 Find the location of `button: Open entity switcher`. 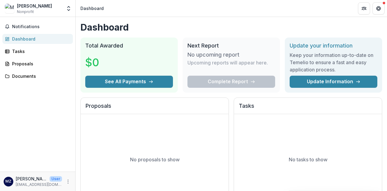

button: Open entity switcher is located at coordinates (69, 8).